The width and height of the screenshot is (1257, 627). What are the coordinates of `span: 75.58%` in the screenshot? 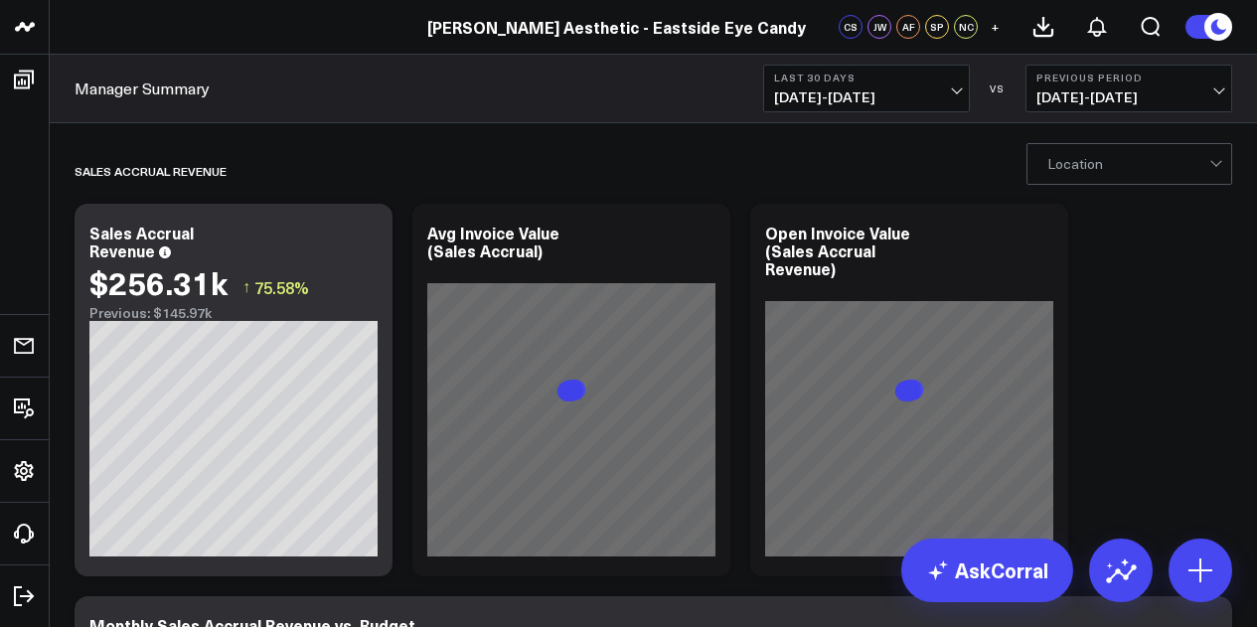 It's located at (281, 287).